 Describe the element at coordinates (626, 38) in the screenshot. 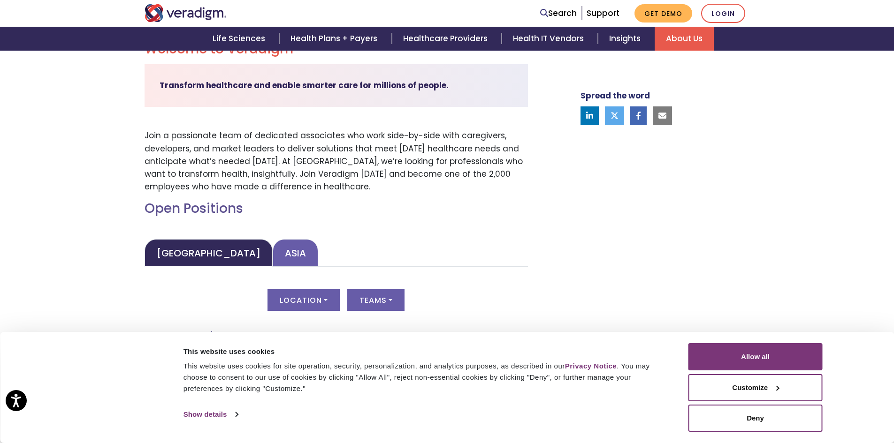

I see `a: Insights` at that location.